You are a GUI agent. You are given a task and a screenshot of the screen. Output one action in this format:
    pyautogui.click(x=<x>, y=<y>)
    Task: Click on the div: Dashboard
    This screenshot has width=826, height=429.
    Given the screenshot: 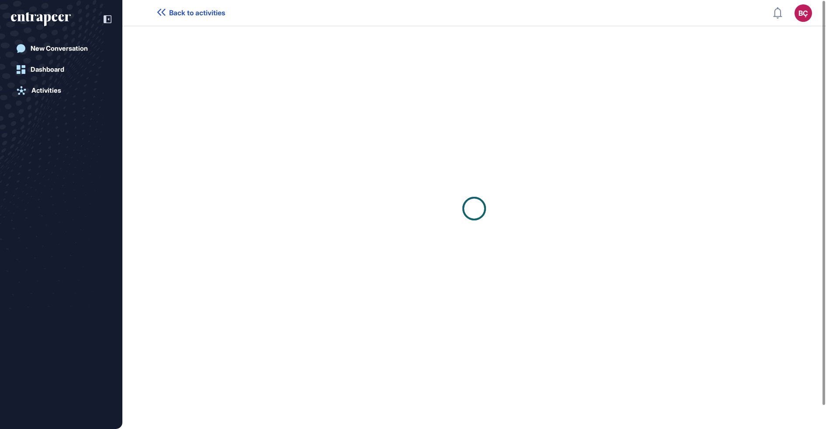 What is the action you would take?
    pyautogui.click(x=47, y=69)
    